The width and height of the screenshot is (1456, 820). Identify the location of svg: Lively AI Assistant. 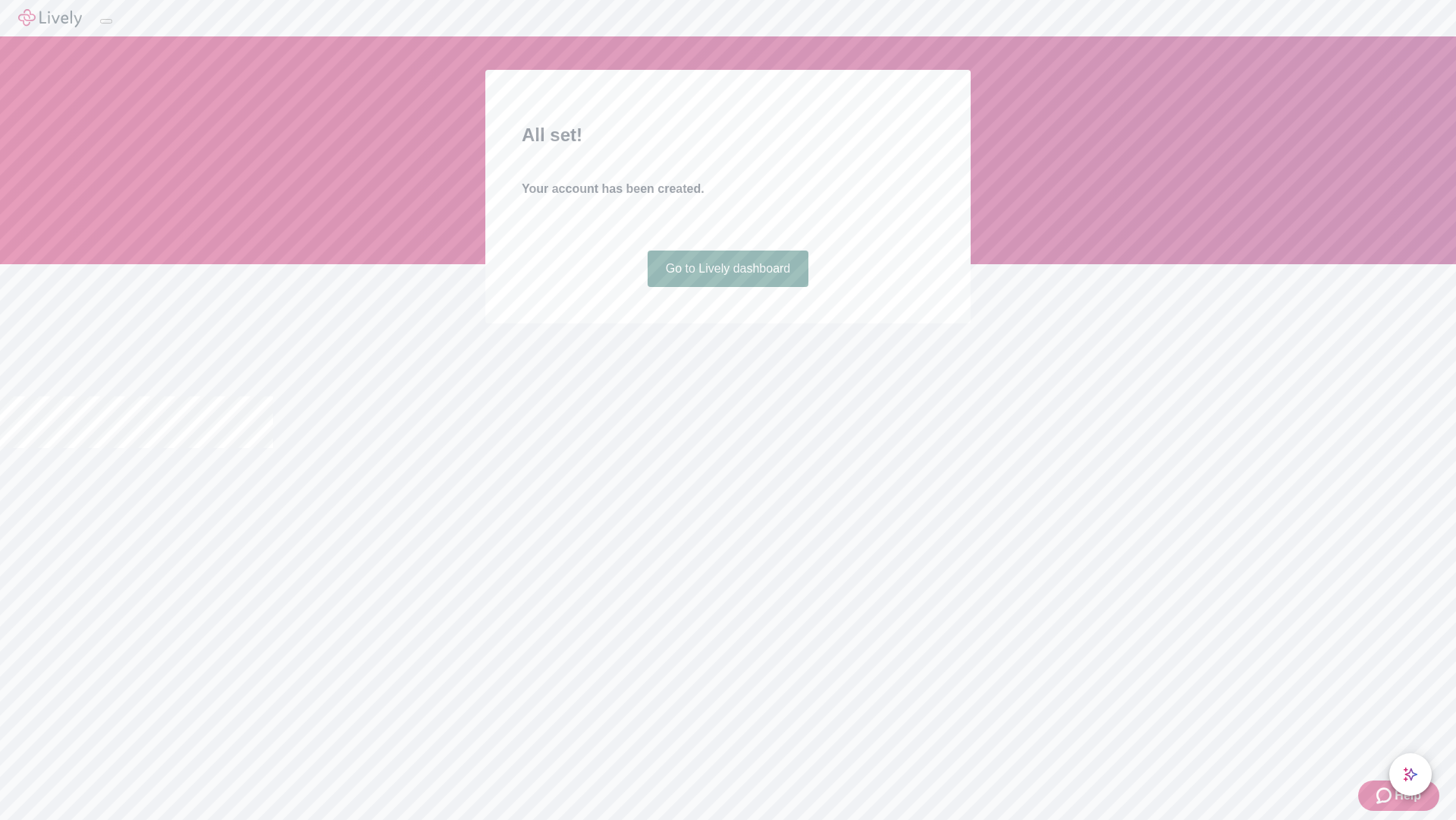
(1411, 774).